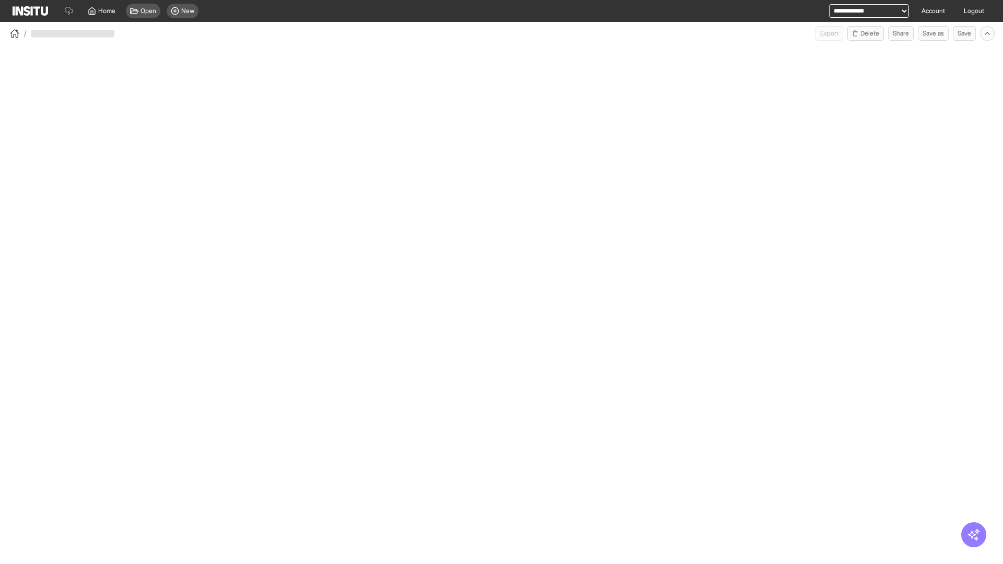 This screenshot has width=1003, height=564. What do you see at coordinates (933, 33) in the screenshot?
I see `button: Save as` at bounding box center [933, 33].